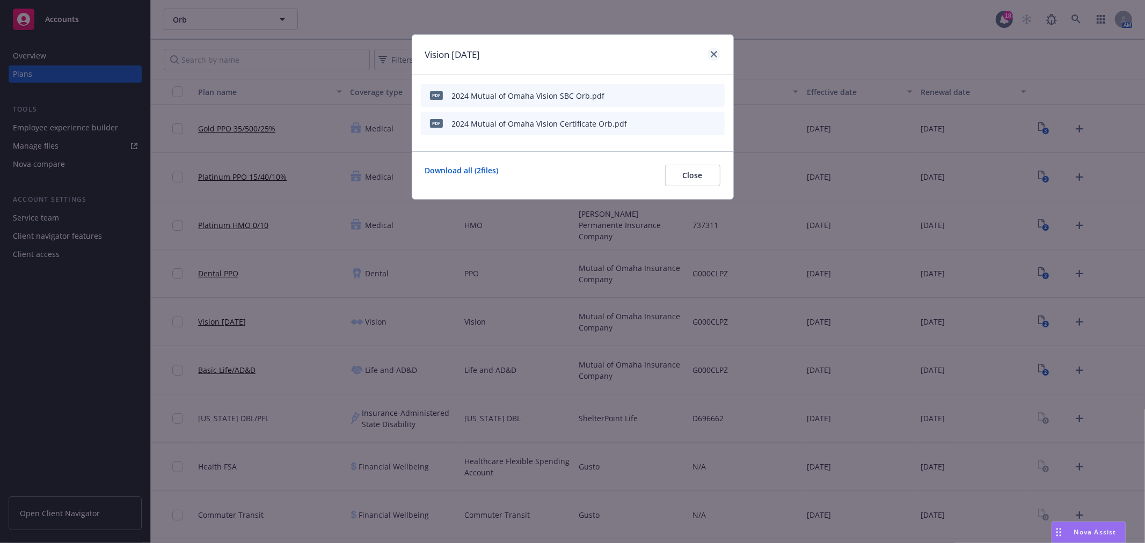  I want to click on div: Drag to move, so click(1059, 533).